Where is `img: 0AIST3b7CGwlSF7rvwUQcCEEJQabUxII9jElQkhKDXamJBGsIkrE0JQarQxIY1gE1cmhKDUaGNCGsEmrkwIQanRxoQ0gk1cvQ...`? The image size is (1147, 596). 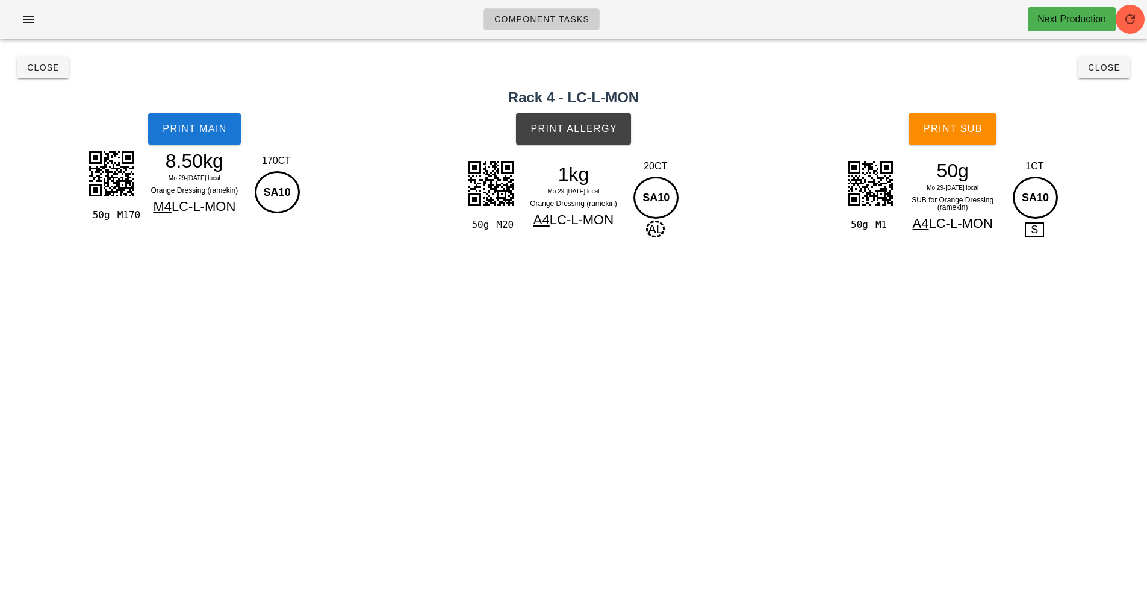
img: 0AIST3b7CGwlSF7rvwUQcCEEJQabUxII9jElQkhKDXamJBGsIkrE0JQarQxIY1gE1cmhKDUaGNCGsEmrkwIQanRxoQ0gk1cvQ... is located at coordinates (491, 183).